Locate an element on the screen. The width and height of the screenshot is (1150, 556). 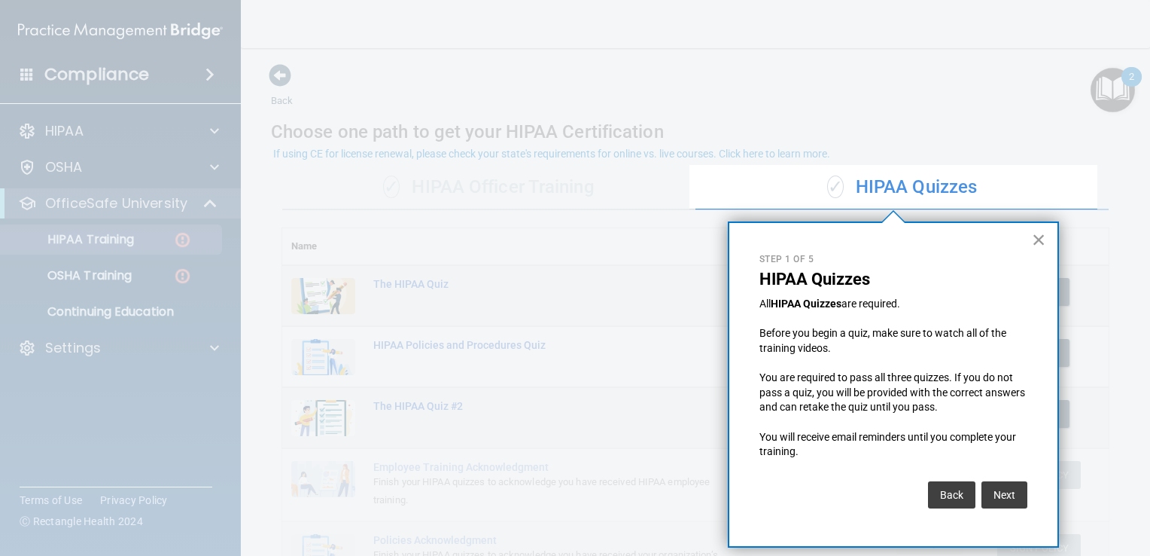
button: Close is located at coordinates (1039, 239).